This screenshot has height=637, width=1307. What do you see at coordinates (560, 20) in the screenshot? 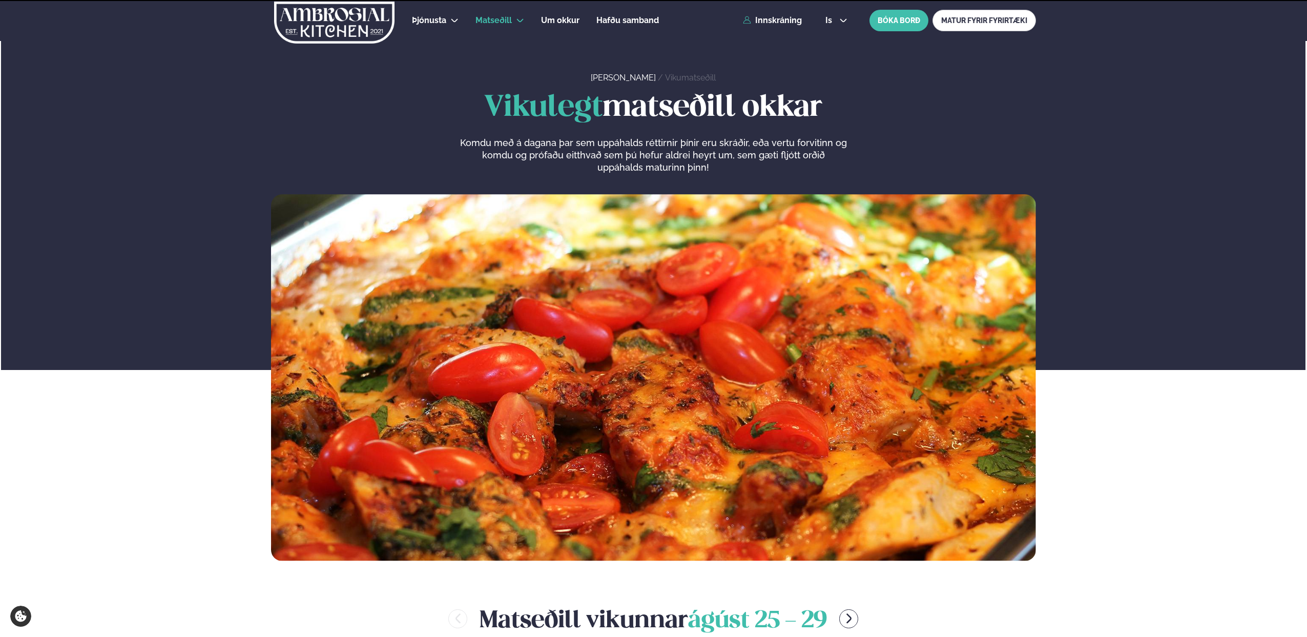
I see `span: Um okkur` at bounding box center [560, 20].